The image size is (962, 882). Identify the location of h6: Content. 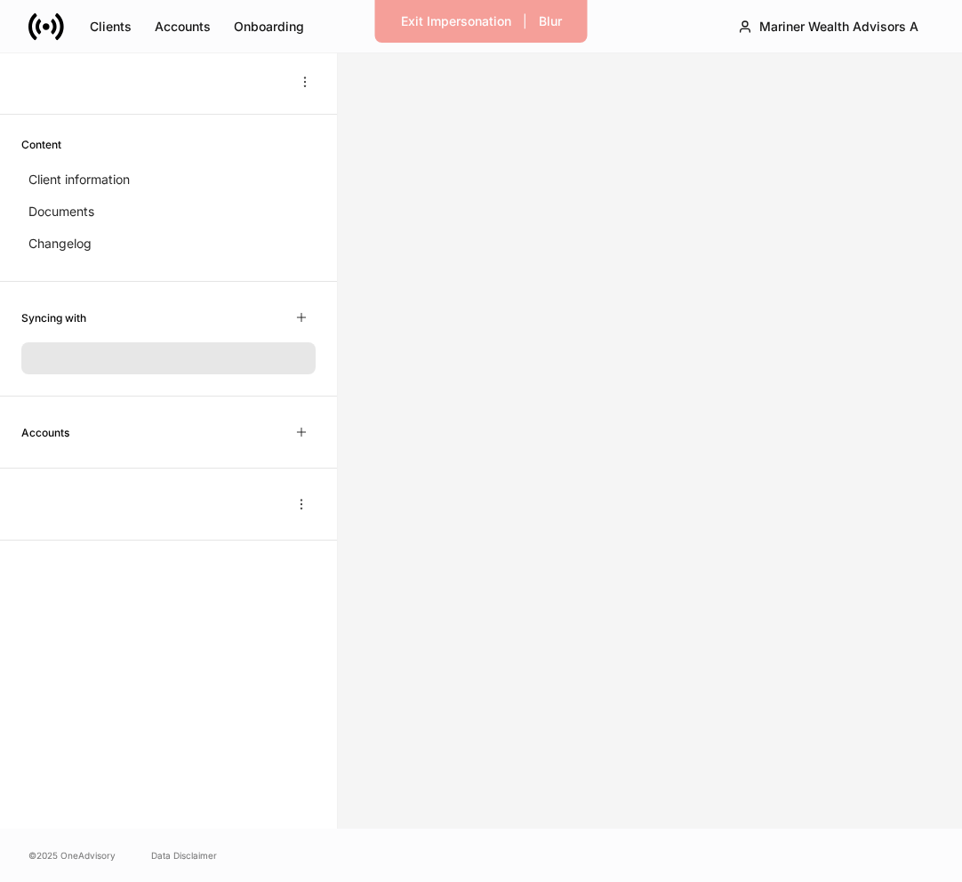
(41, 144).